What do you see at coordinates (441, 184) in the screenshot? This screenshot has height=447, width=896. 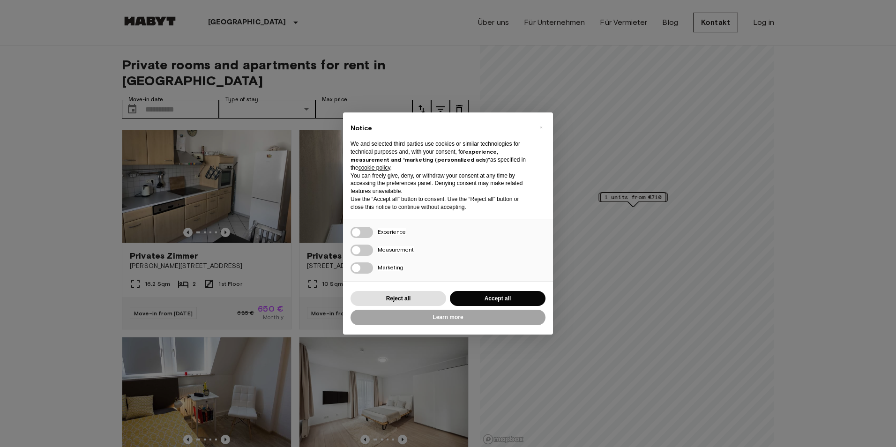 I see `p: You can freely give, deny, or withdraw your consent at any time by accessing the preferences pane...` at bounding box center [441, 184].